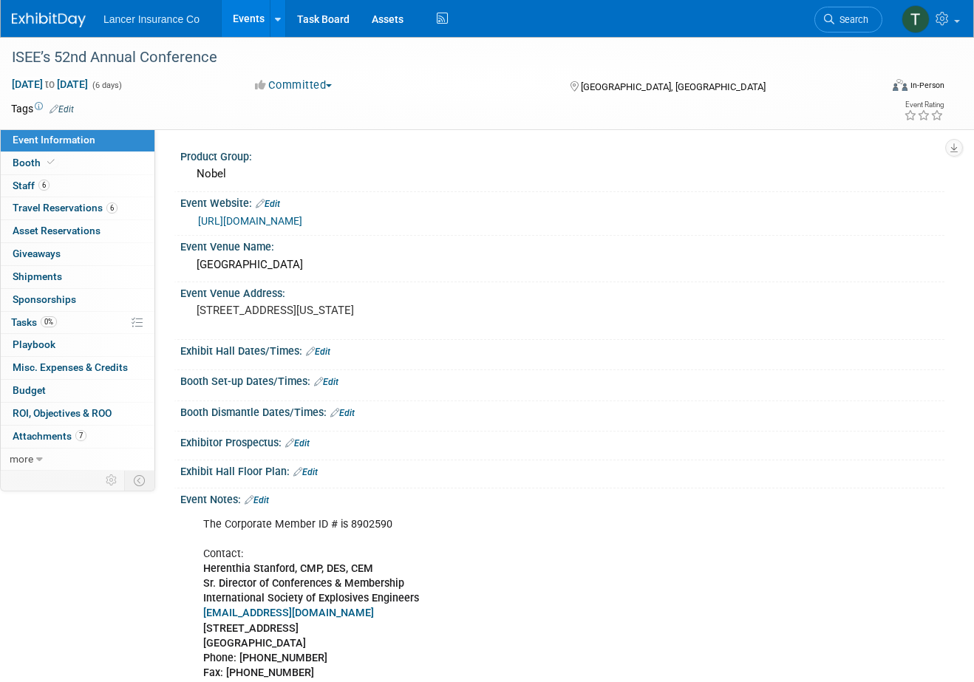 Image resolution: width=974 pixels, height=682 pixels. I want to click on span: Giveaways, so click(36, 254).